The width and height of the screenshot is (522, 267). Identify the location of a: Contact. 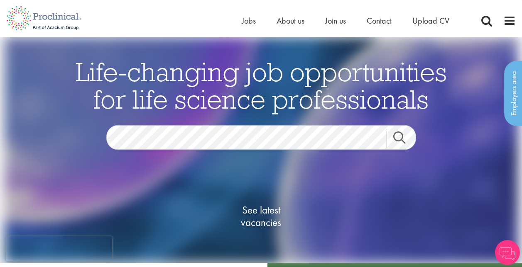
(379, 21).